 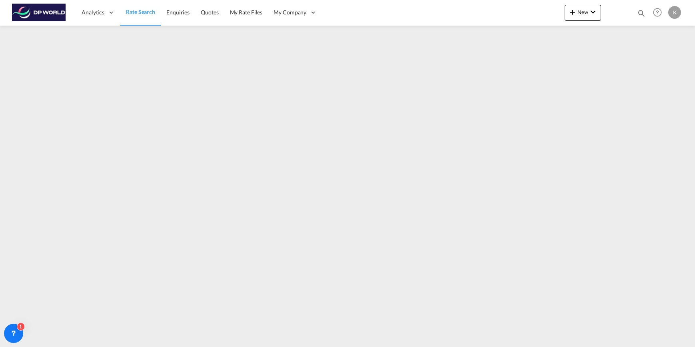 I want to click on div: Help, so click(x=660, y=13).